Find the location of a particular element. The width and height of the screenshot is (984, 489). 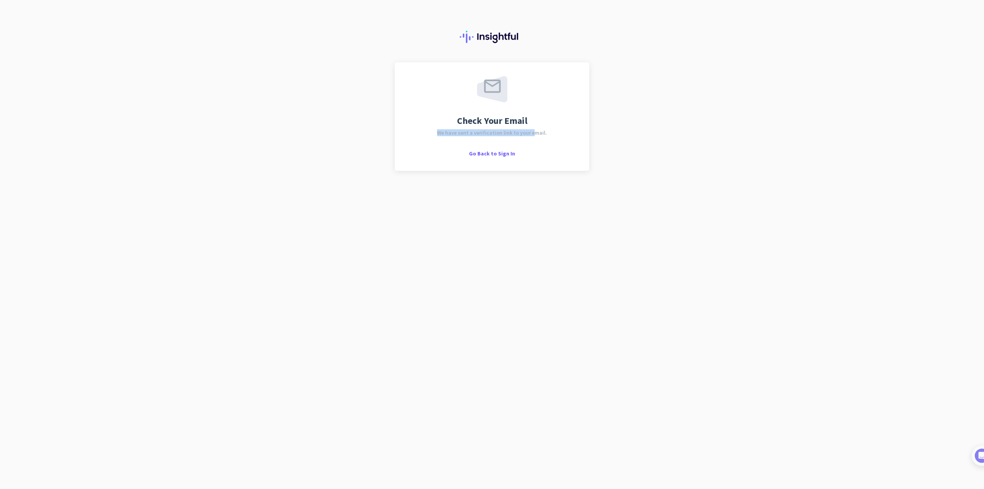

span: Go Back to Sign In is located at coordinates (492, 153).